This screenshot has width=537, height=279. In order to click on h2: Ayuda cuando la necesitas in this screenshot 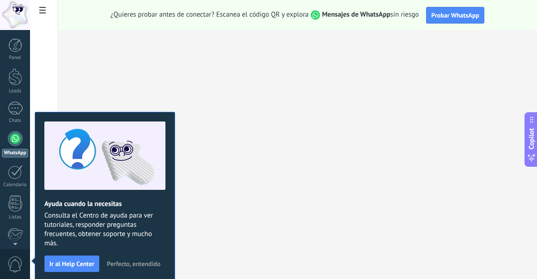, I will do `click(105, 204)`.